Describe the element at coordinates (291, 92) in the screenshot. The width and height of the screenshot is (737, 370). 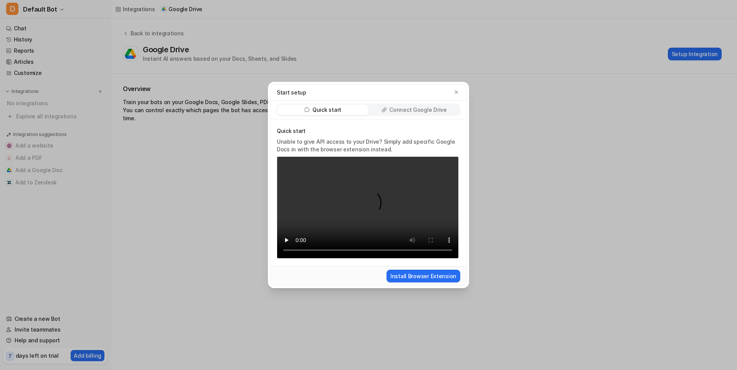
I see `p: Start setup` at that location.